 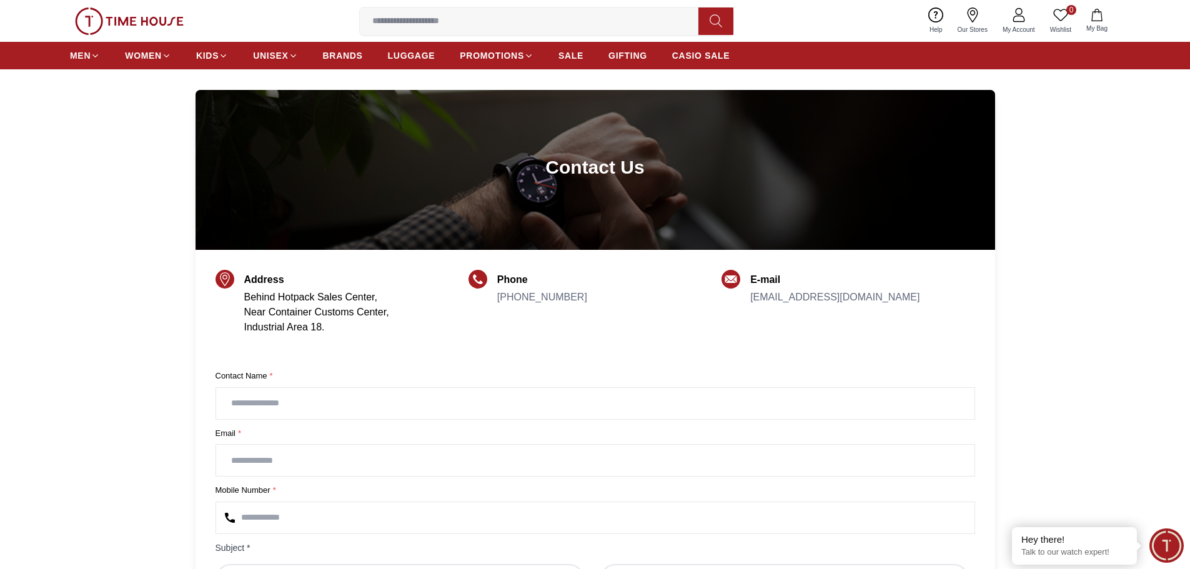 I want to click on span: KIDS, so click(x=207, y=56).